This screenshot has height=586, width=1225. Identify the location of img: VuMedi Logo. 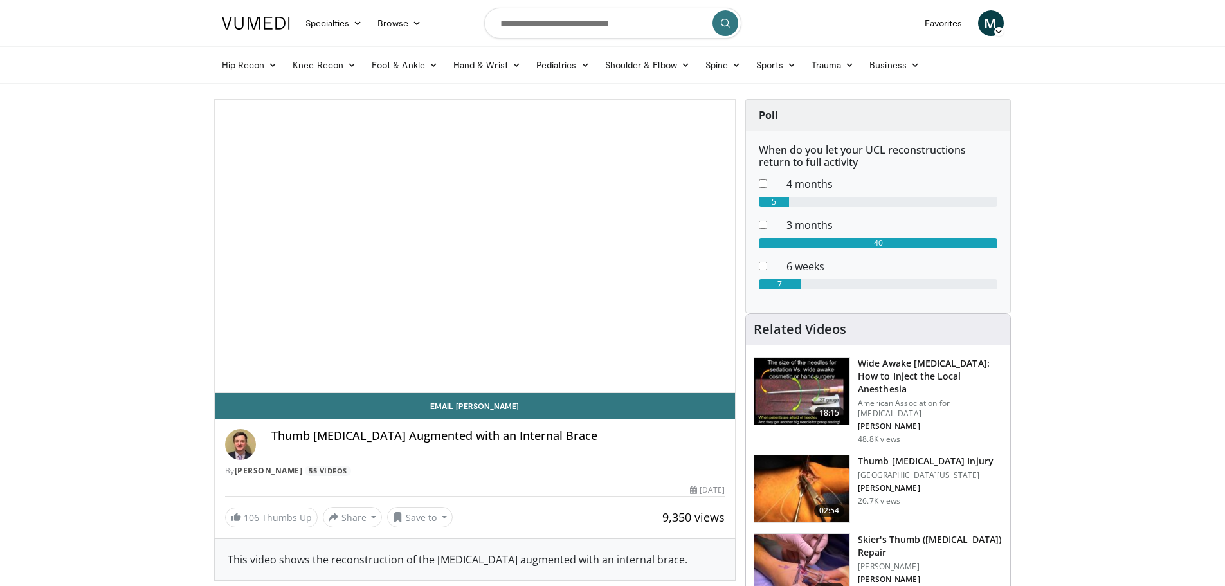
(256, 23).